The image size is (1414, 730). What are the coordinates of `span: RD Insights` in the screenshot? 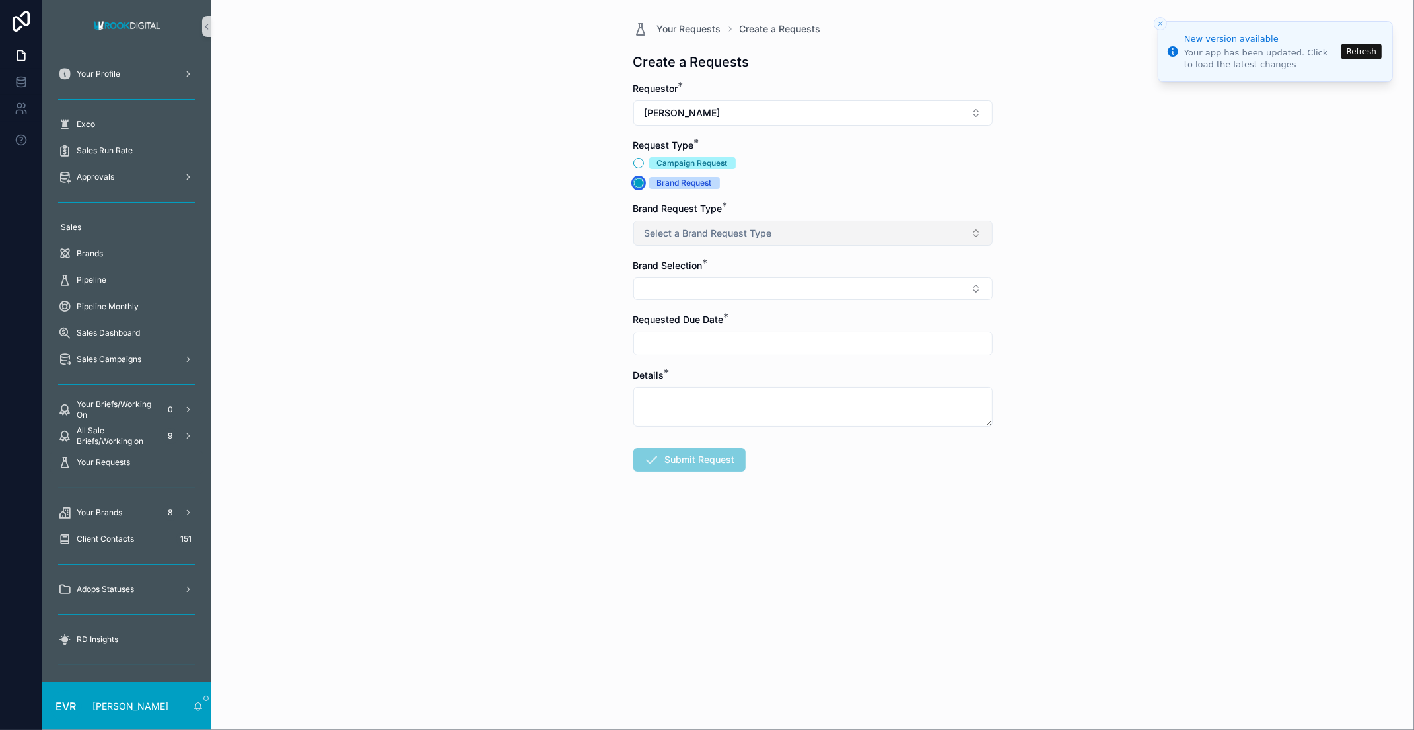 It's located at (97, 639).